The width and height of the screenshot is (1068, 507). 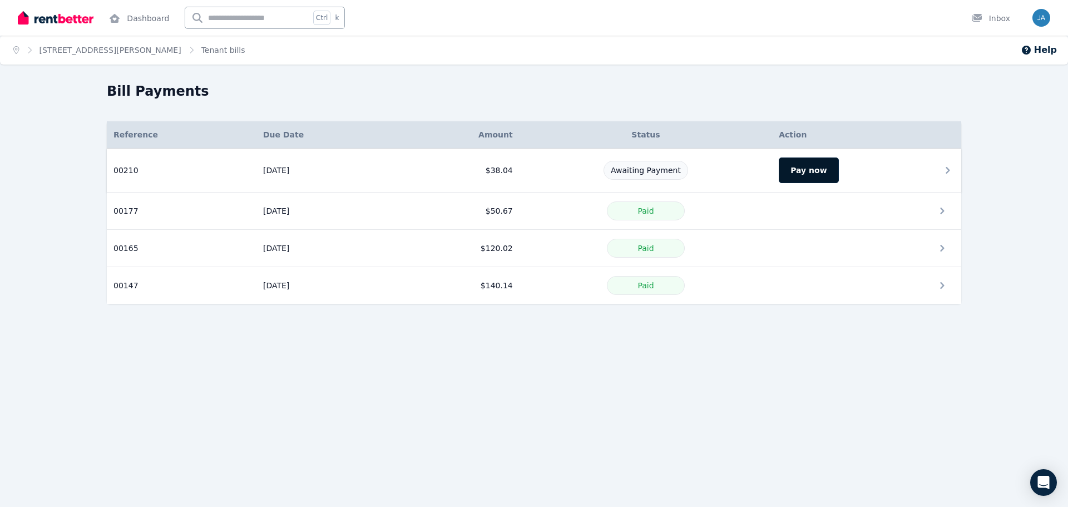 I want to click on img: RentBetter, so click(x=56, y=18).